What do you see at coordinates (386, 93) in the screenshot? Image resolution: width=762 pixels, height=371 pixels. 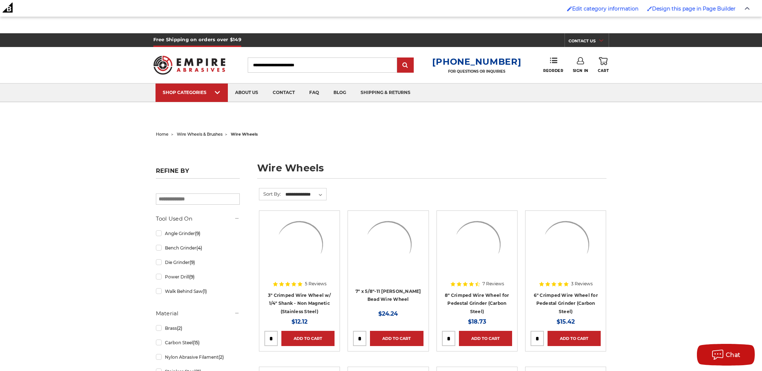 I see `a: shipping & returns` at bounding box center [386, 93].